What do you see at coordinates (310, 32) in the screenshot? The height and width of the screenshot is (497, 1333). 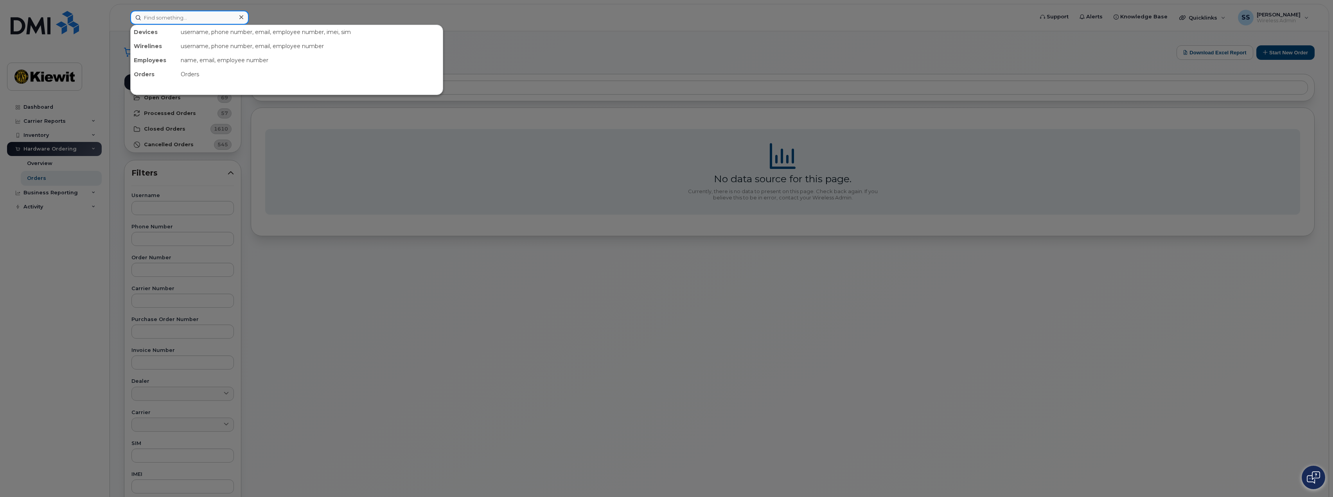 I see `div: username, phone number, email, employee number, imei, sim` at bounding box center [310, 32].